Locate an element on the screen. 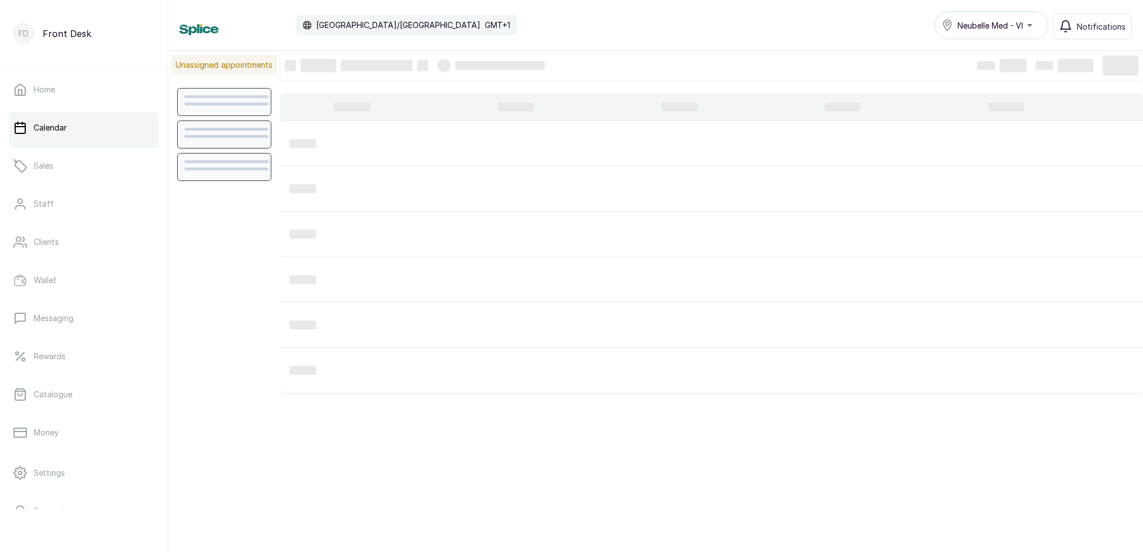 The height and width of the screenshot is (552, 1143). p: Messaging is located at coordinates (53, 318).